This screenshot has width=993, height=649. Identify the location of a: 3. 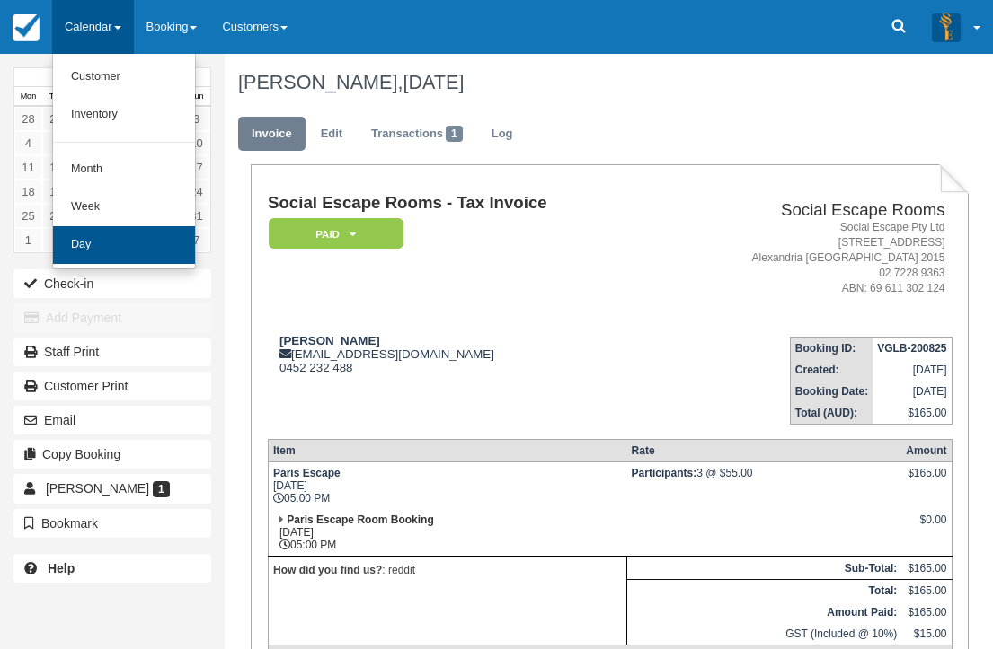
(196, 119).